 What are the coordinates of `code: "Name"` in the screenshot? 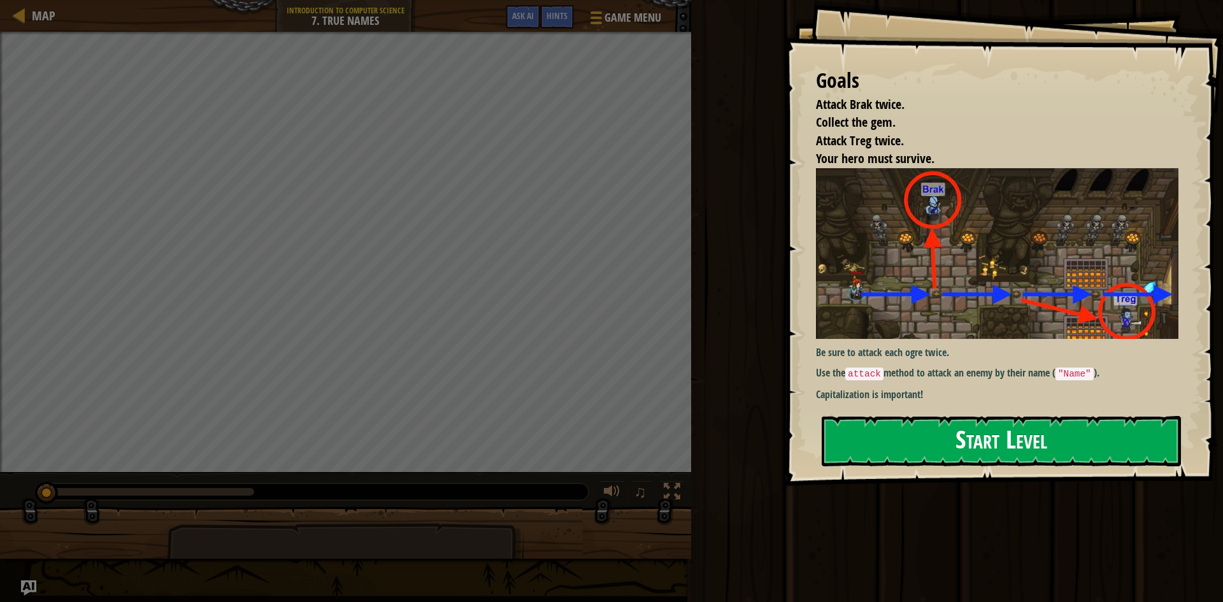 It's located at (1075, 374).